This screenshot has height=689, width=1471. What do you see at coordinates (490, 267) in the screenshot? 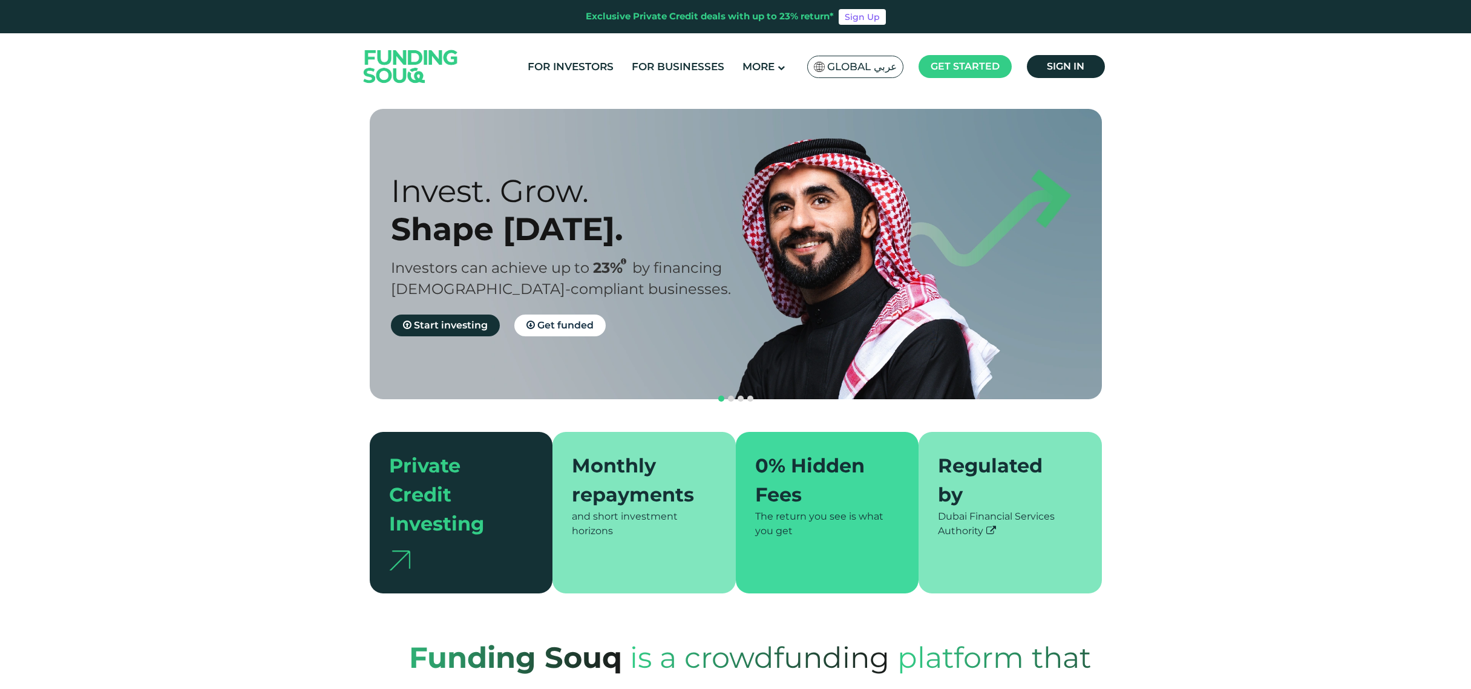
I see `span: Investors can achieve up to` at bounding box center [490, 267].